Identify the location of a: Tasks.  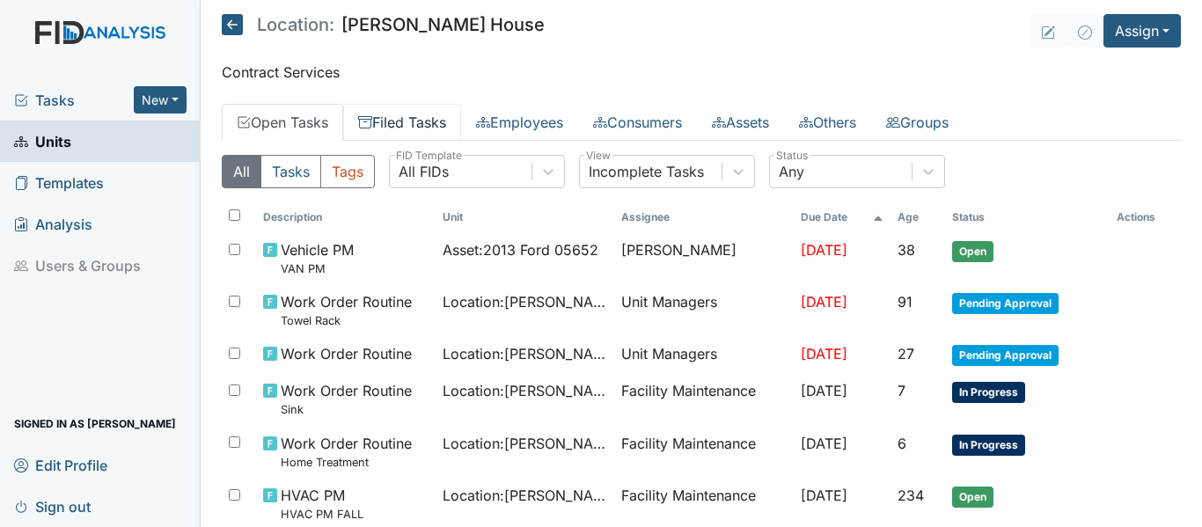
(74, 100).